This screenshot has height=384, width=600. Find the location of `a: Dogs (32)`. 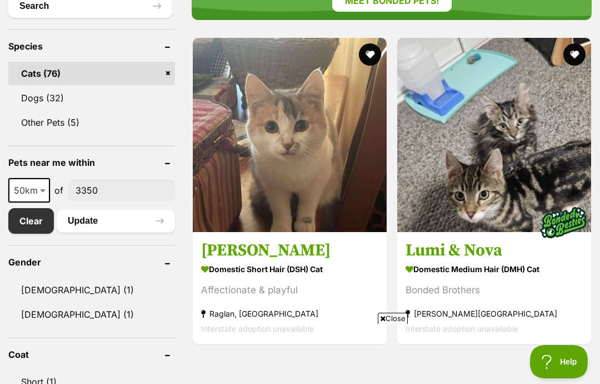

a: Dogs (32) is located at coordinates (92, 98).